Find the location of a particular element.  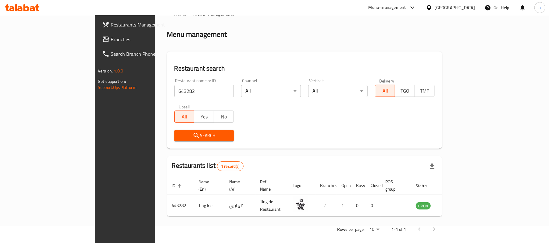

a: Branches is located at coordinates (142, 39).